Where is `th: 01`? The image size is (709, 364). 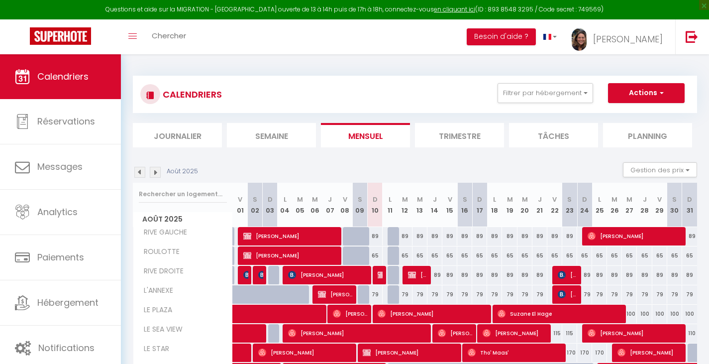 th: 01 is located at coordinates (240, 204).